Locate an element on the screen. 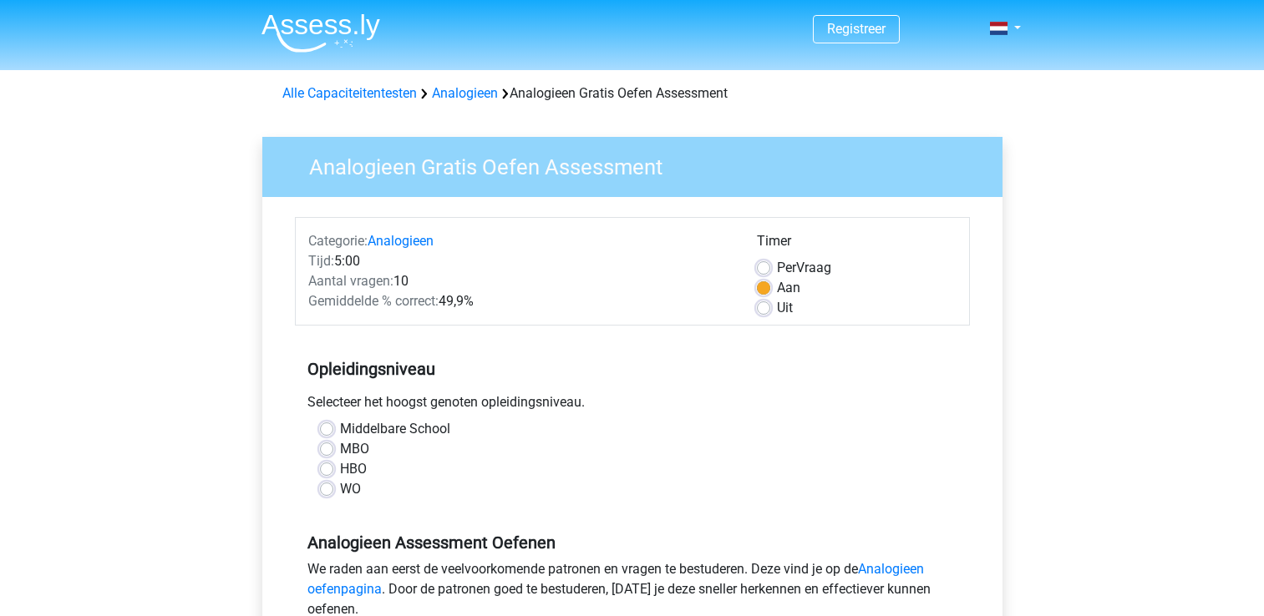 The image size is (1264, 616). span: Tijd: is located at coordinates (321, 261).